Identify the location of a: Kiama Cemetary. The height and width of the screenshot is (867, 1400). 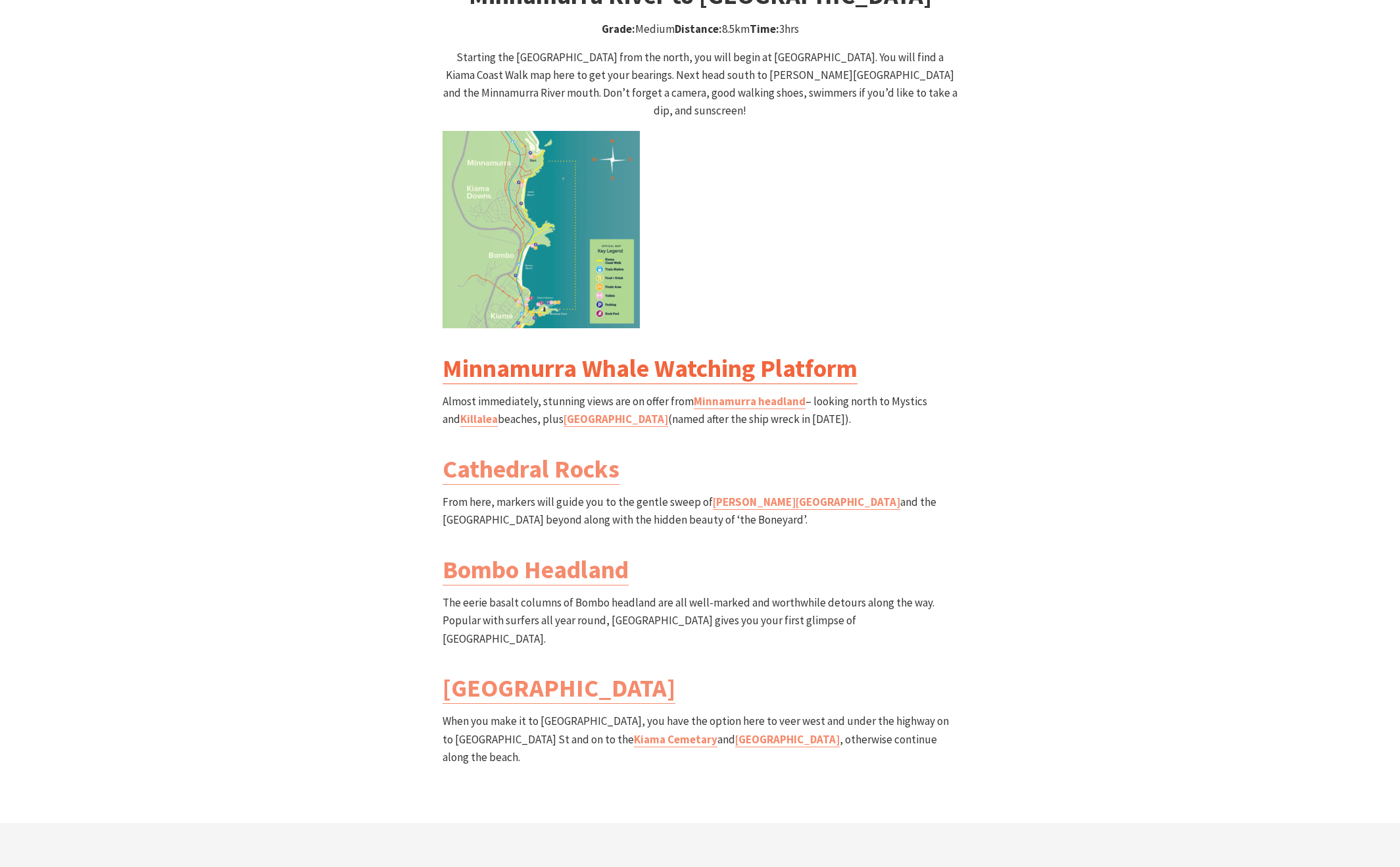
(675, 739).